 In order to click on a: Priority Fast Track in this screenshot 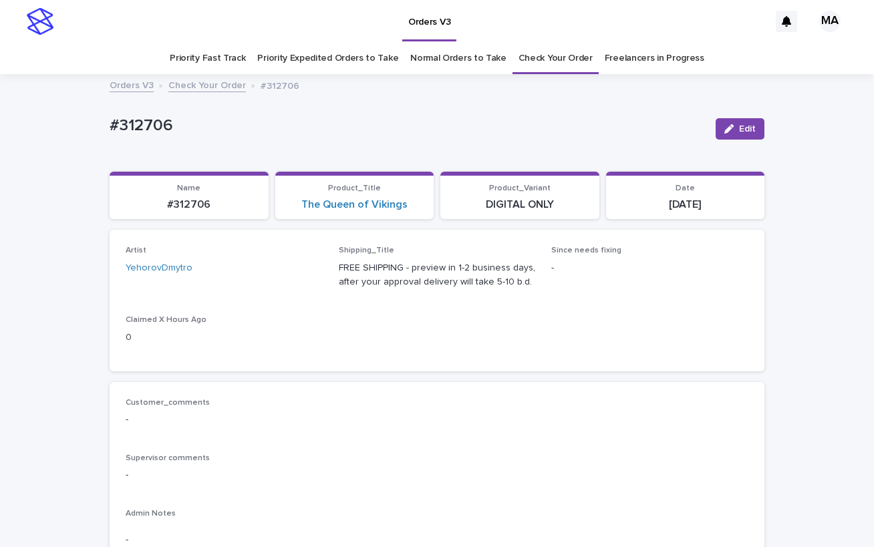, I will do `click(207, 58)`.